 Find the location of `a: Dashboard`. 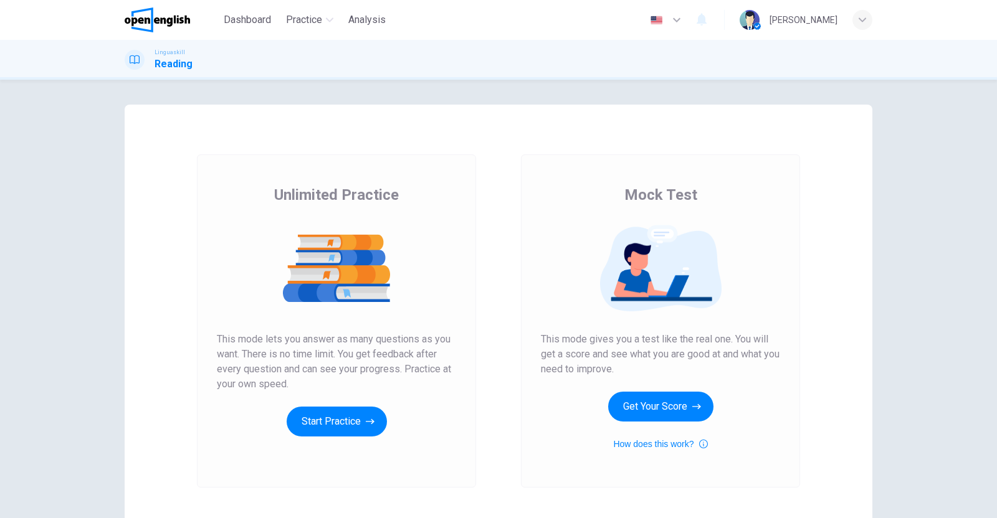

a: Dashboard is located at coordinates (247, 20).